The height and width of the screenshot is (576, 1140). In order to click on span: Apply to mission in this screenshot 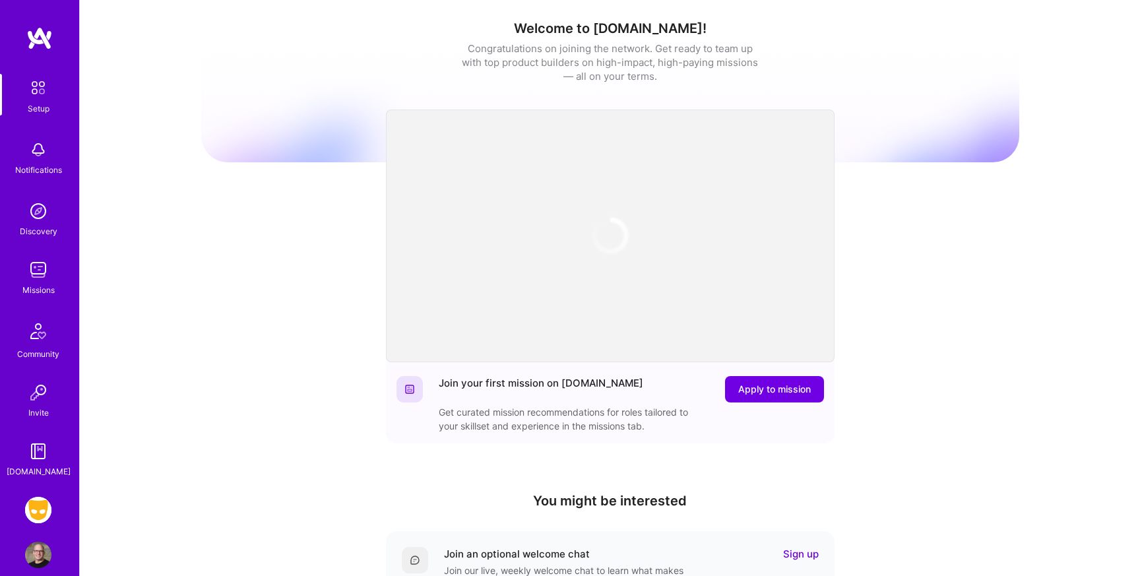, I will do `click(775, 389)`.